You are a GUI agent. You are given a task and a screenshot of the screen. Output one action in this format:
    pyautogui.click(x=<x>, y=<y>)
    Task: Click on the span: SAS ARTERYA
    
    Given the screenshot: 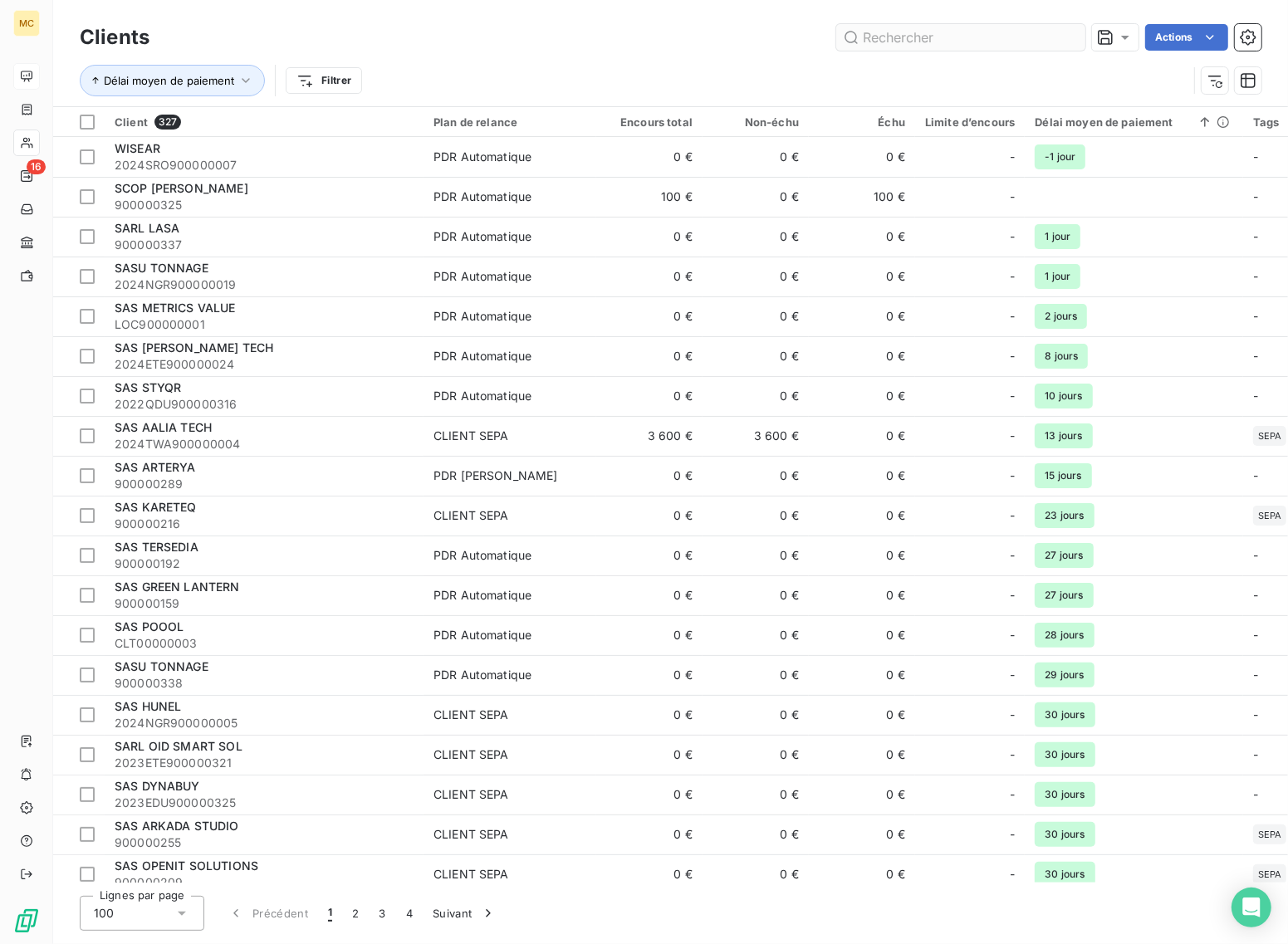 What is the action you would take?
    pyautogui.click(x=155, y=467)
    